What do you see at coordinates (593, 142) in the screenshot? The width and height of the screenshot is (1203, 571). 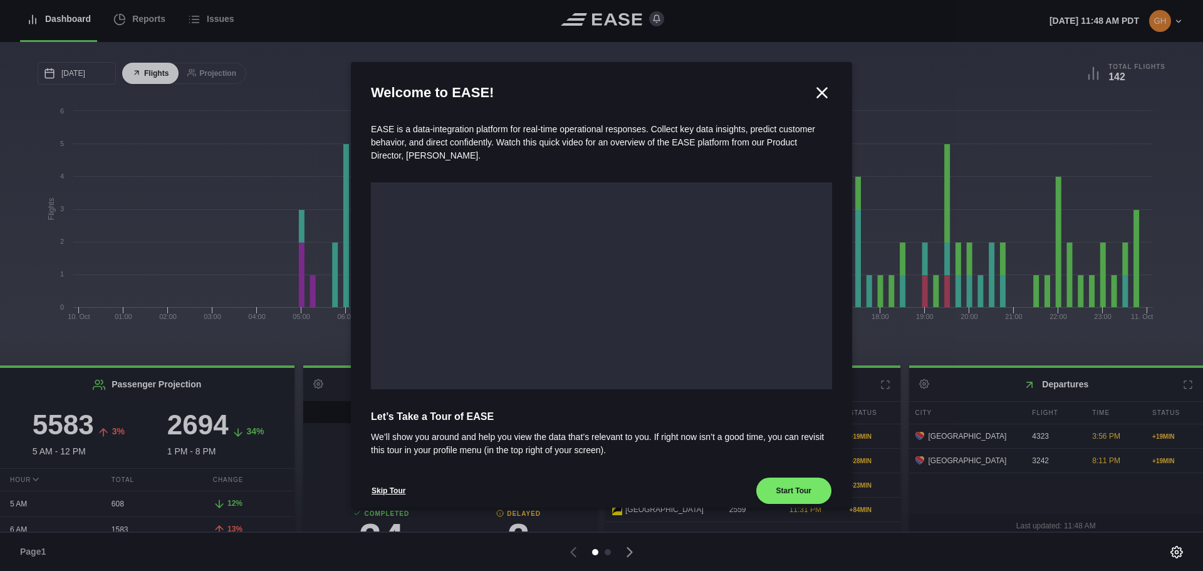 I see `span: EASE is a data-integration platform for real-time operational responses. Collect key data insight...` at bounding box center [593, 142].